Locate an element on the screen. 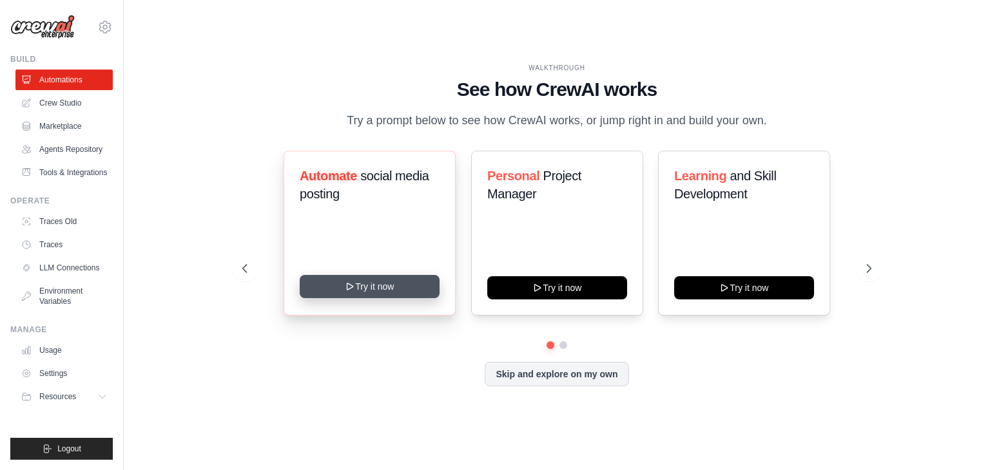 The width and height of the screenshot is (990, 470). a: Traces is located at coordinates (64, 245).